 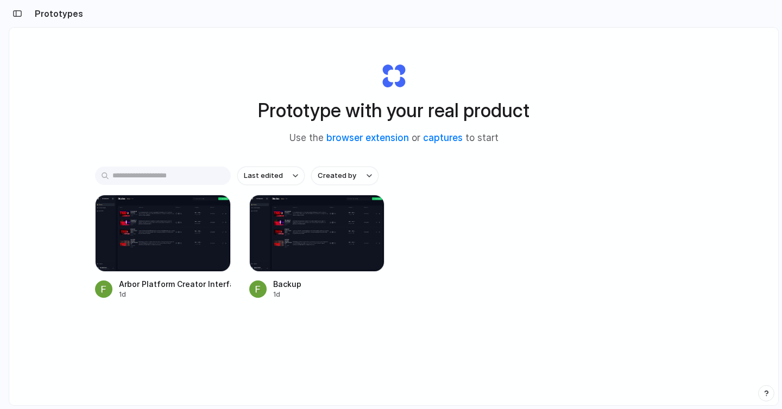 I want to click on h1: Prototype with your real product, so click(x=394, y=110).